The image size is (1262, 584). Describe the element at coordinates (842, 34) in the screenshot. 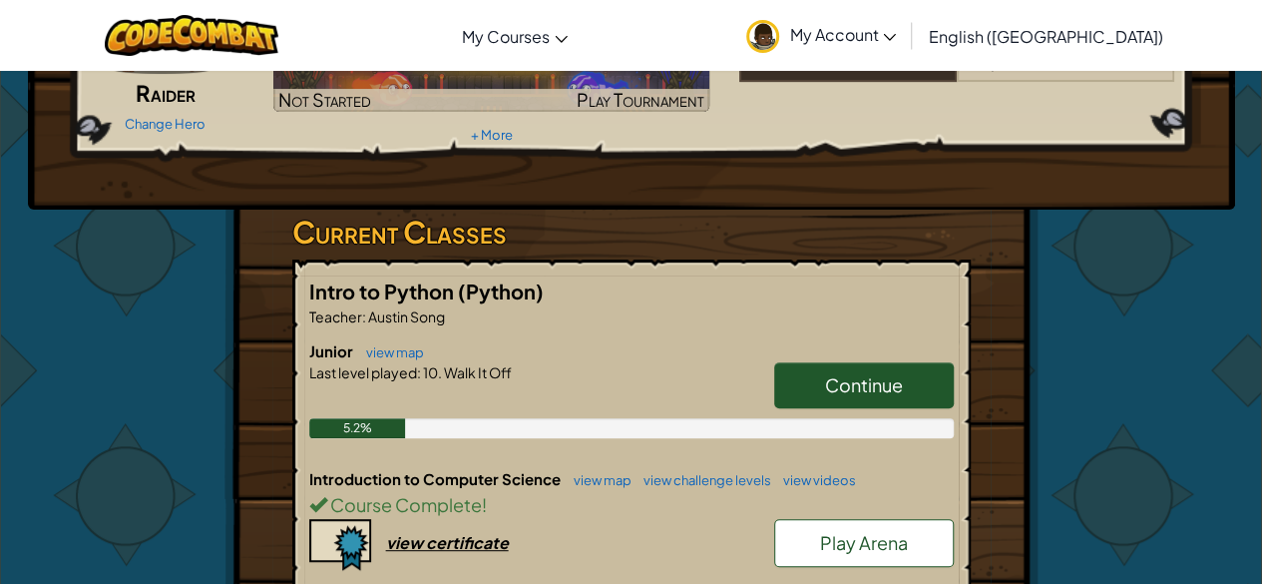

I see `span: My Account` at that location.